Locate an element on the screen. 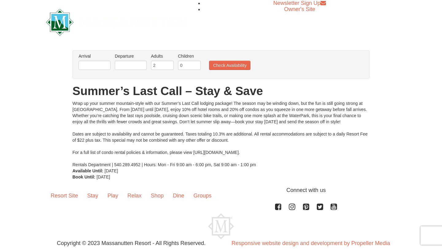 The image size is (442, 249). a: Shop is located at coordinates (157, 196).